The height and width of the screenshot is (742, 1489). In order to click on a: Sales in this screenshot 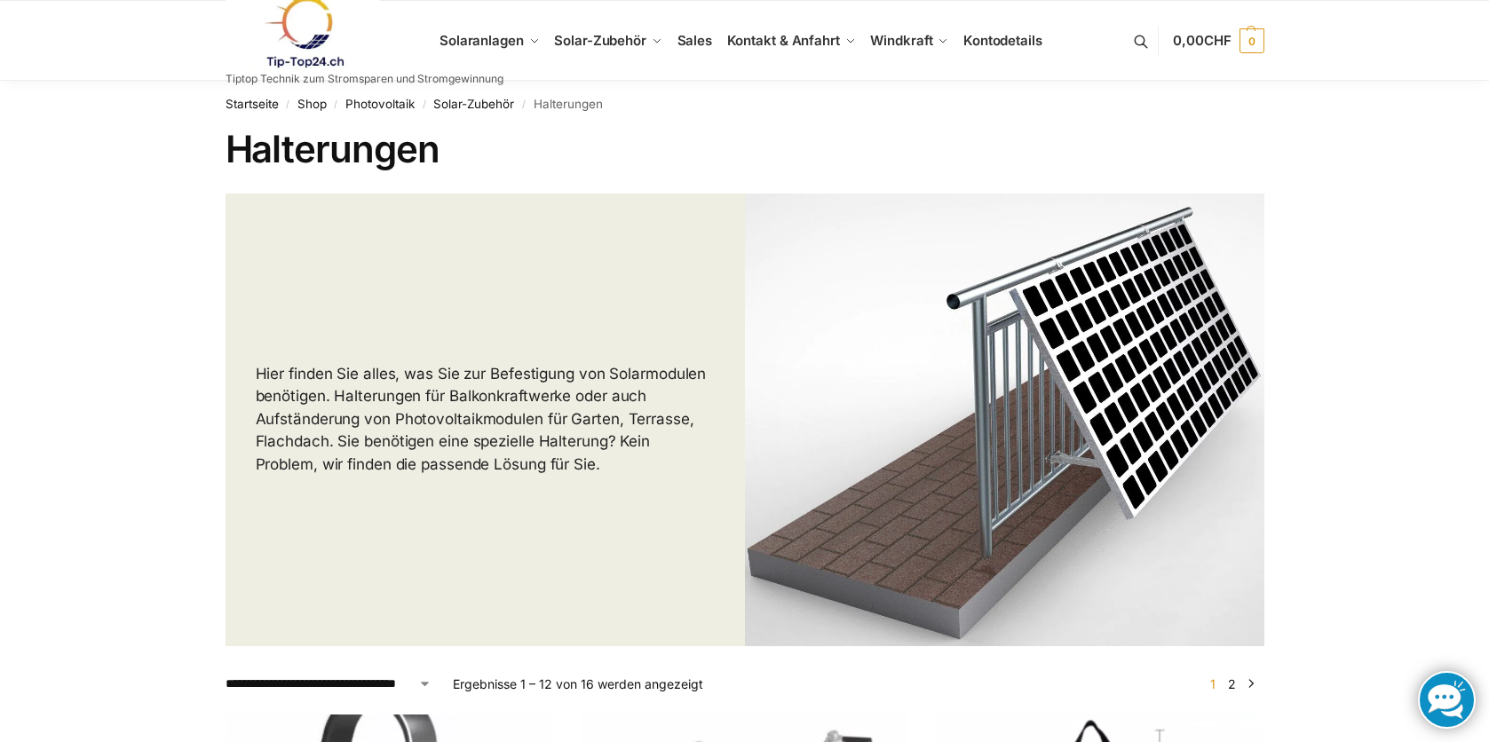, I will do `click(694, 41)`.